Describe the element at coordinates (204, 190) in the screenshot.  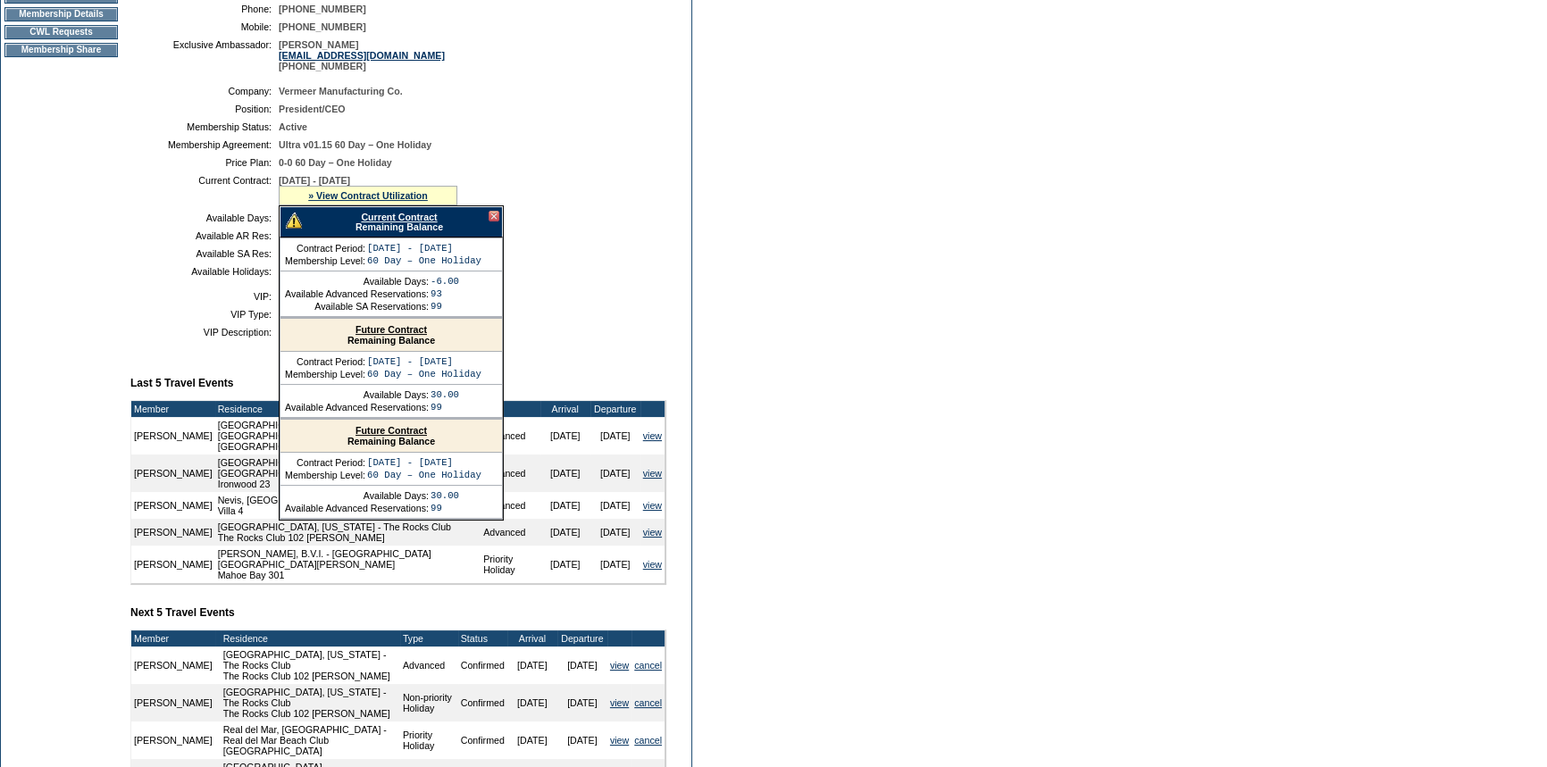
I see `td: Current Contract:` at that location.